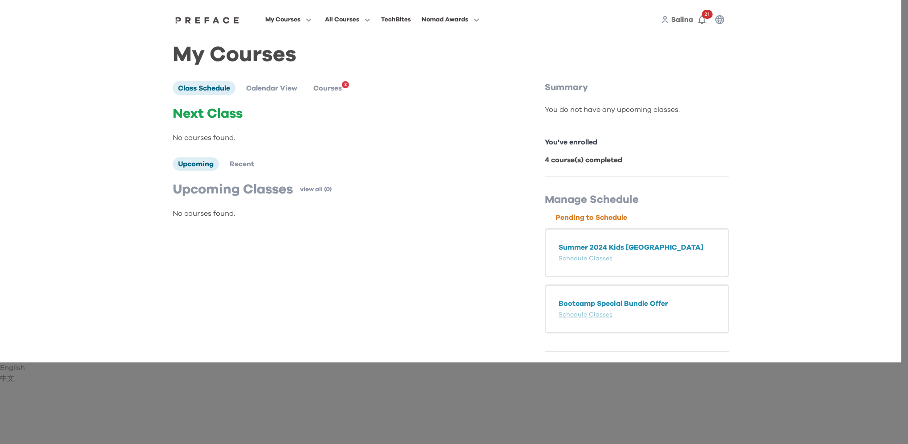 This screenshot has height=444, width=908. What do you see at coordinates (682, 20) in the screenshot?
I see `span: Salina` at bounding box center [682, 20].